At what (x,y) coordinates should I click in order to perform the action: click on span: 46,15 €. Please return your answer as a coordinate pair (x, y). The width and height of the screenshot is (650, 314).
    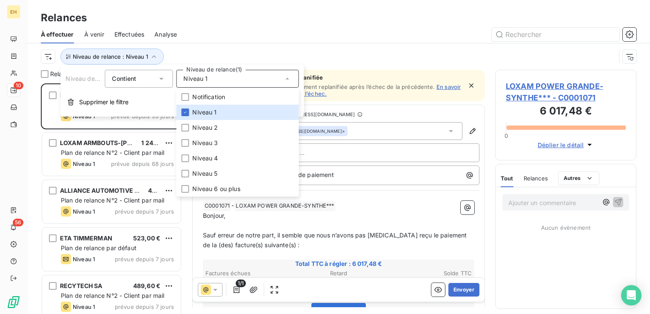
    Looking at the image, I should click on (159, 190).